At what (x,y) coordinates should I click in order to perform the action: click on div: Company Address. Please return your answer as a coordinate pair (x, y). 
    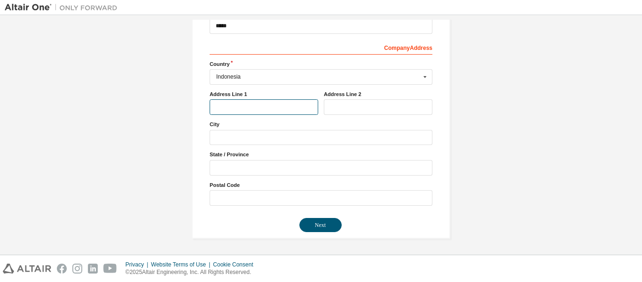
    Looking at the image, I should click on (321, 47).